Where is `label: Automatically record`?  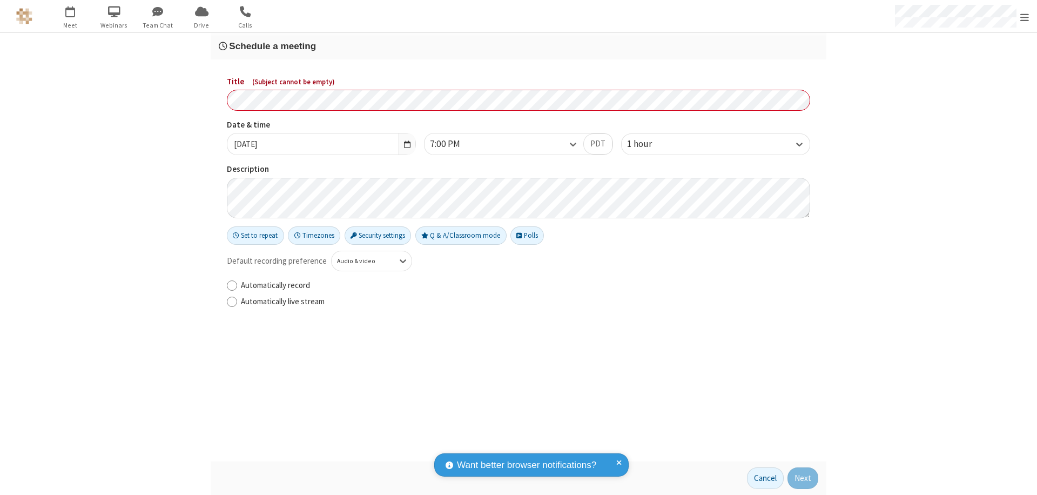
label: Automatically record is located at coordinates (526, 285).